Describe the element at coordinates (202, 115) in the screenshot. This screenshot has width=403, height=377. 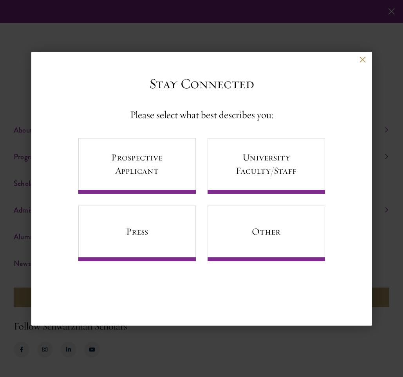
I see `h4: Please select what best describes you:` at that location.